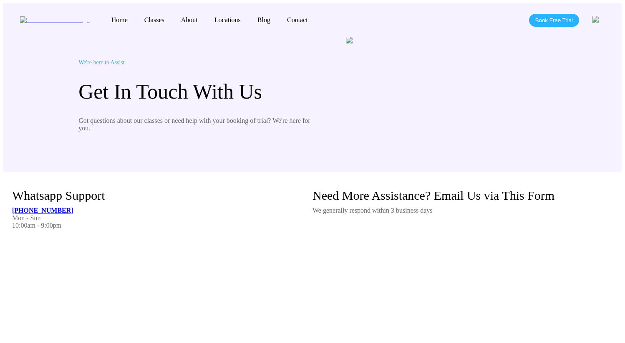 The height and width of the screenshot is (343, 625). Describe the element at coordinates (227, 20) in the screenshot. I see `a: Locations` at that location.